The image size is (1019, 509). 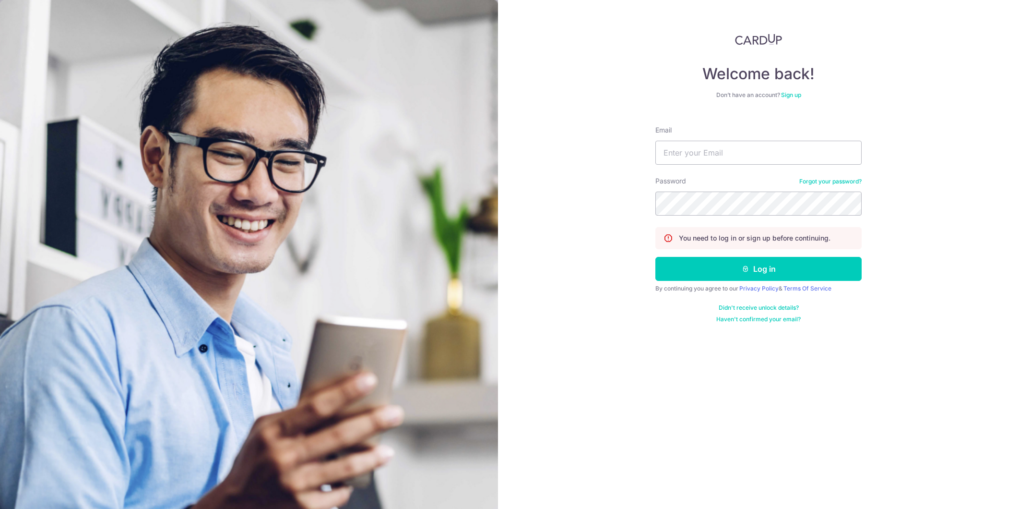 I want to click on p: You need to log in or sign up before continuing., so click(x=755, y=238).